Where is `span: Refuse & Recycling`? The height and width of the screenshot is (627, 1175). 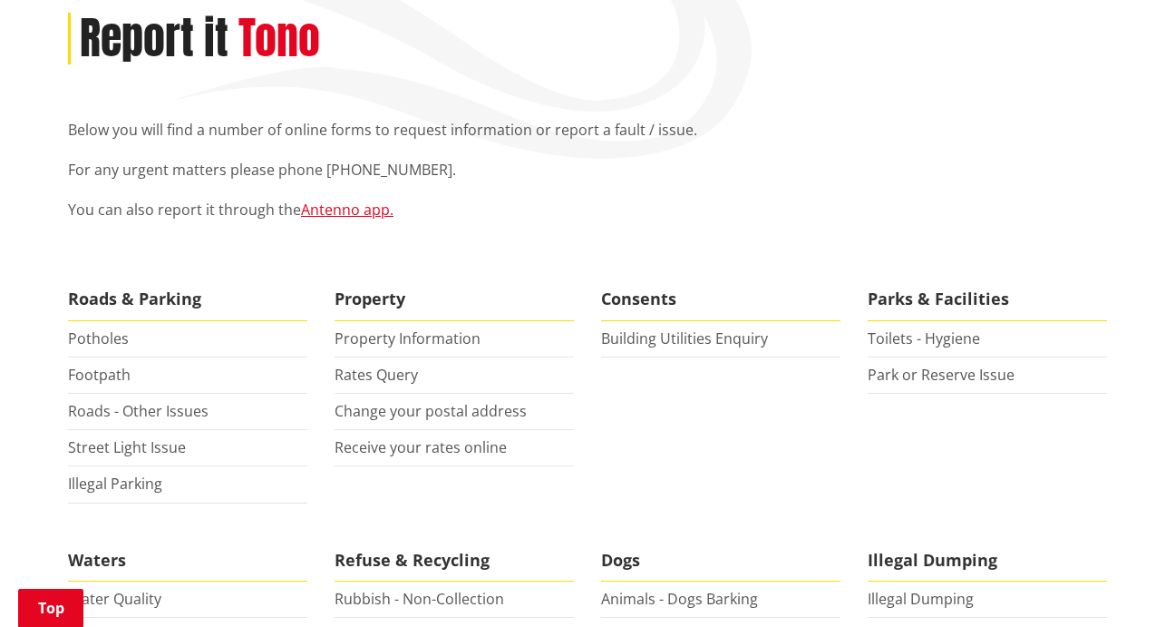 span: Refuse & Recycling is located at coordinates (454, 560).